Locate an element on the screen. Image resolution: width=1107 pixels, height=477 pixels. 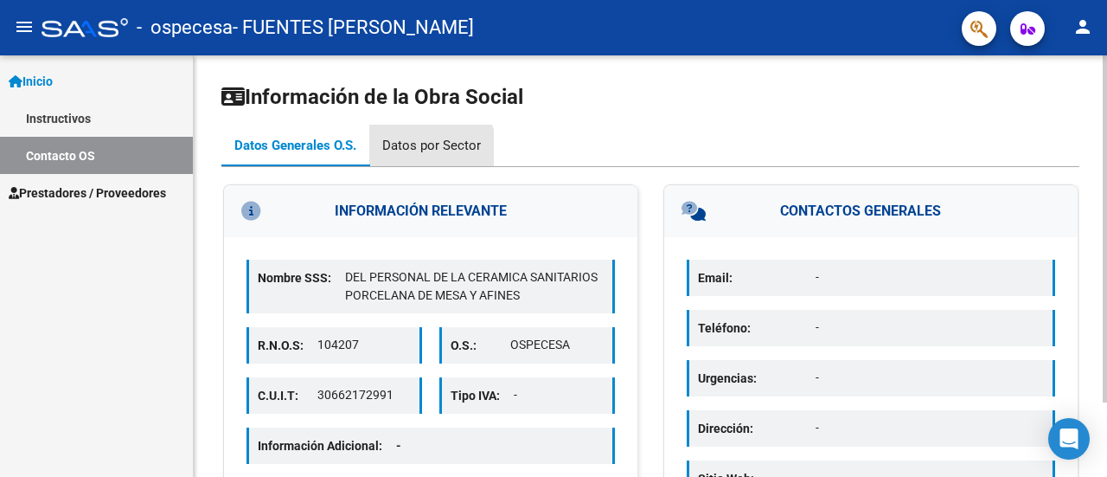
p: Urgencias: is located at coordinates (757, 378).